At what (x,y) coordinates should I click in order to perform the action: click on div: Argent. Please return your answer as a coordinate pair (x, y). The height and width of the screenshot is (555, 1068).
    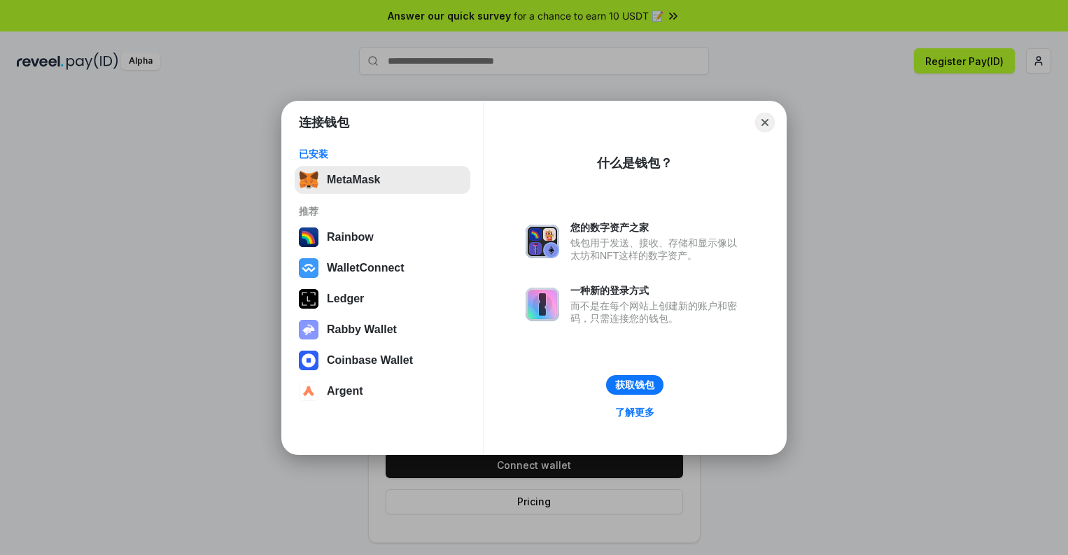
    Looking at the image, I should click on (345, 391).